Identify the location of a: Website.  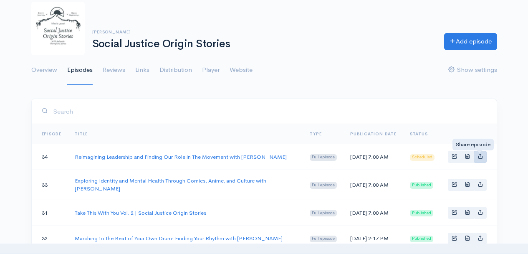
(241, 70).